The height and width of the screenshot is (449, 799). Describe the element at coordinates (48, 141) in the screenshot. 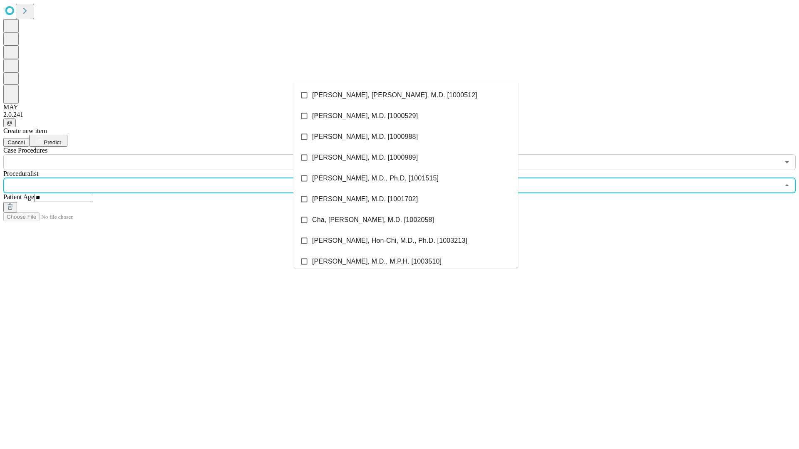

I see `button: Predict` at that location.